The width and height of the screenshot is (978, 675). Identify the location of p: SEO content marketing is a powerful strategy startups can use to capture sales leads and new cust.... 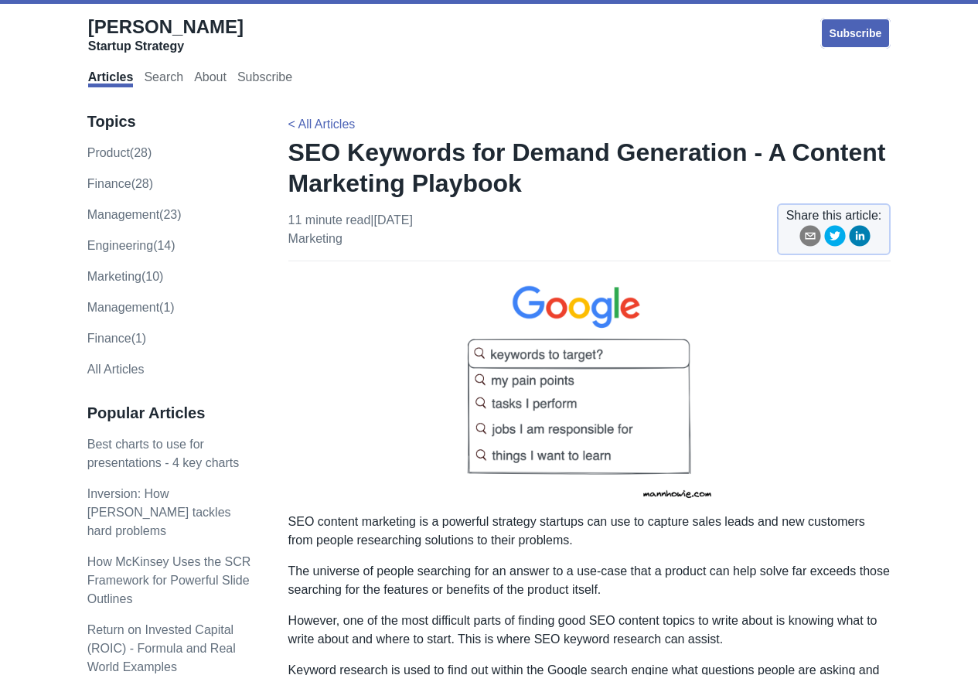
(590, 411).